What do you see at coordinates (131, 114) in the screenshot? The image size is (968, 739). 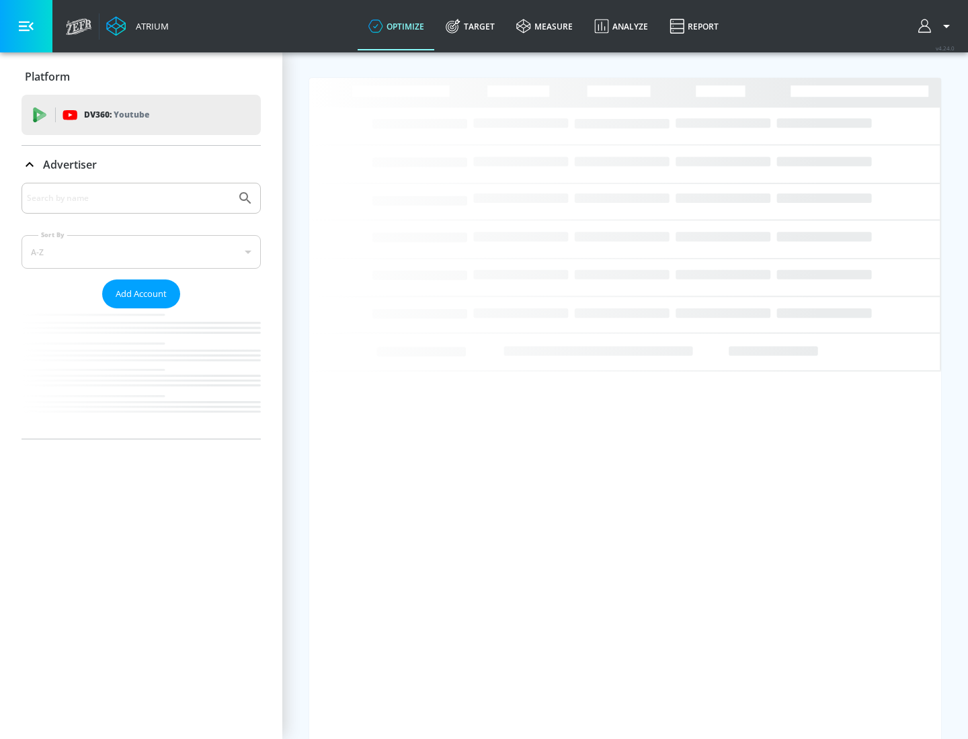 I see `p: Youtube` at bounding box center [131, 114].